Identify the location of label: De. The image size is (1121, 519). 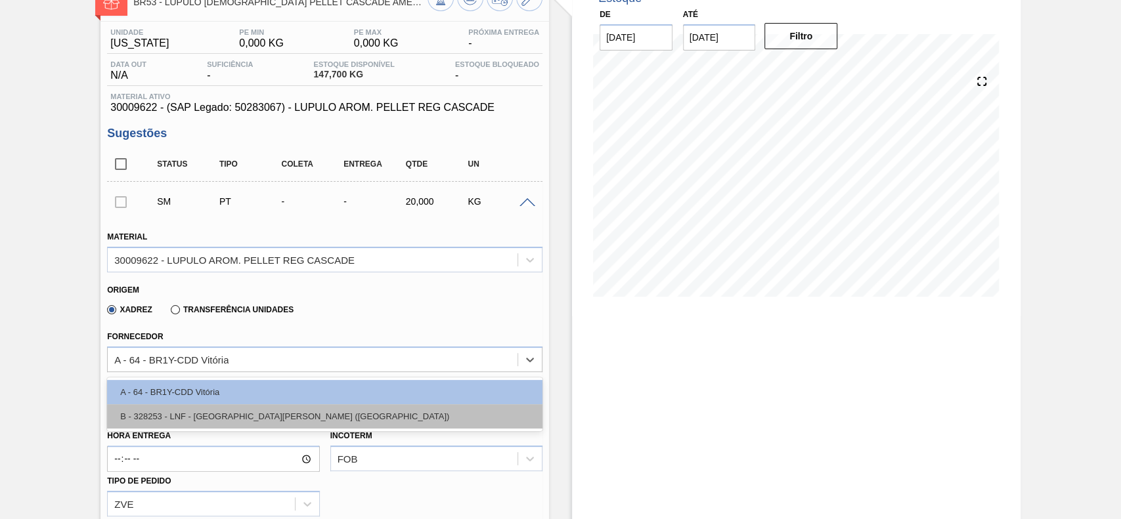
(605, 14).